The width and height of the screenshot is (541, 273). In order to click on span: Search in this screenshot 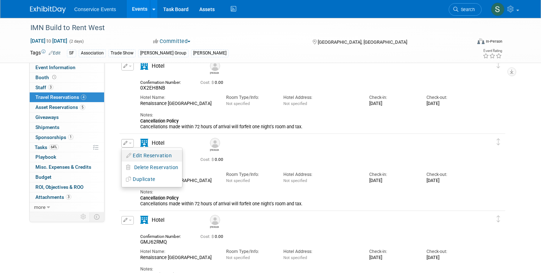, I will do `click(467, 9)`.